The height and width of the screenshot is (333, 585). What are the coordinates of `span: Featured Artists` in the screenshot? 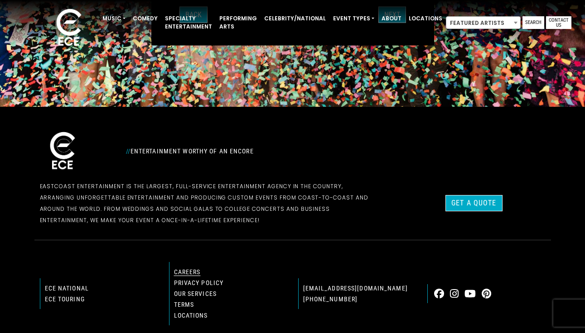 It's located at (483, 23).